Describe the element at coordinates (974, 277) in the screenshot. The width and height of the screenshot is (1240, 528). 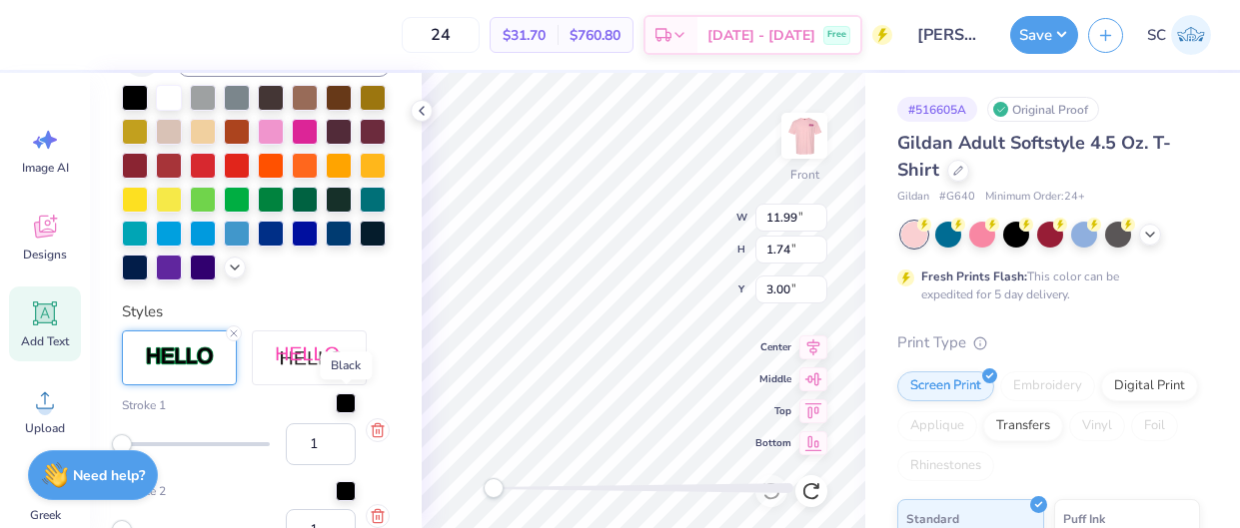
I see `strong: Fresh Prints Flash:` at that location.